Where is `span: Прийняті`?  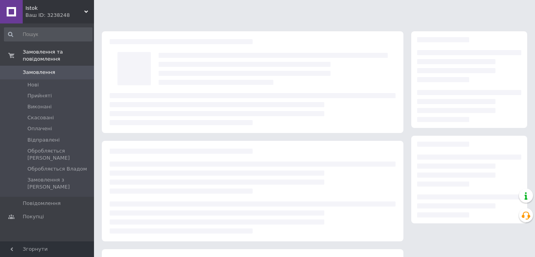
span: Прийняті is located at coordinates (40, 96).